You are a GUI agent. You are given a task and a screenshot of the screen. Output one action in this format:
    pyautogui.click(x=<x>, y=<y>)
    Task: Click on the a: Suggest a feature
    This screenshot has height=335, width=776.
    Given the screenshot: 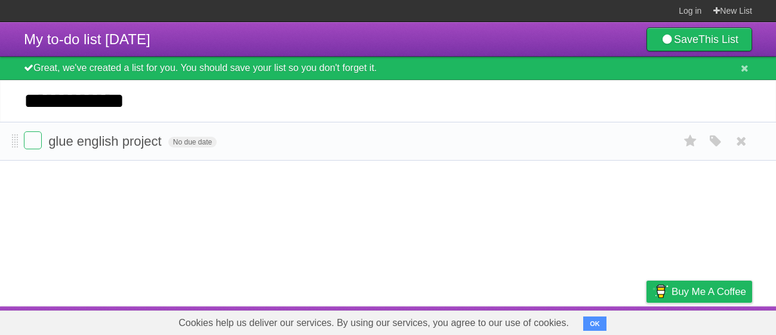 What is the action you would take?
    pyautogui.click(x=714, y=320)
    